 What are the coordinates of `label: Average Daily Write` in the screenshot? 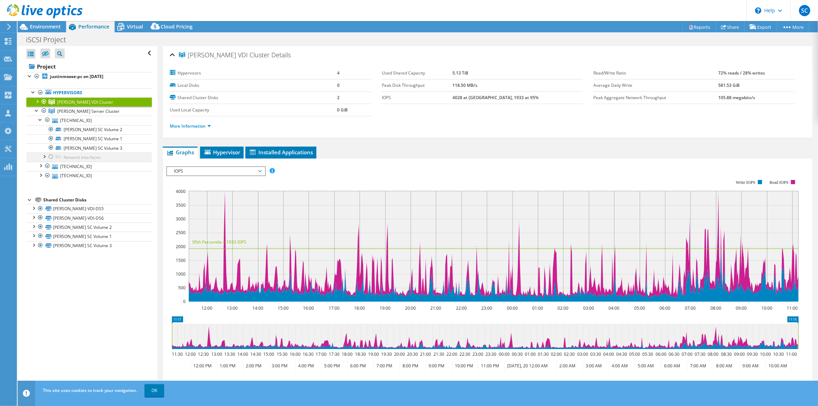 It's located at (656, 85).